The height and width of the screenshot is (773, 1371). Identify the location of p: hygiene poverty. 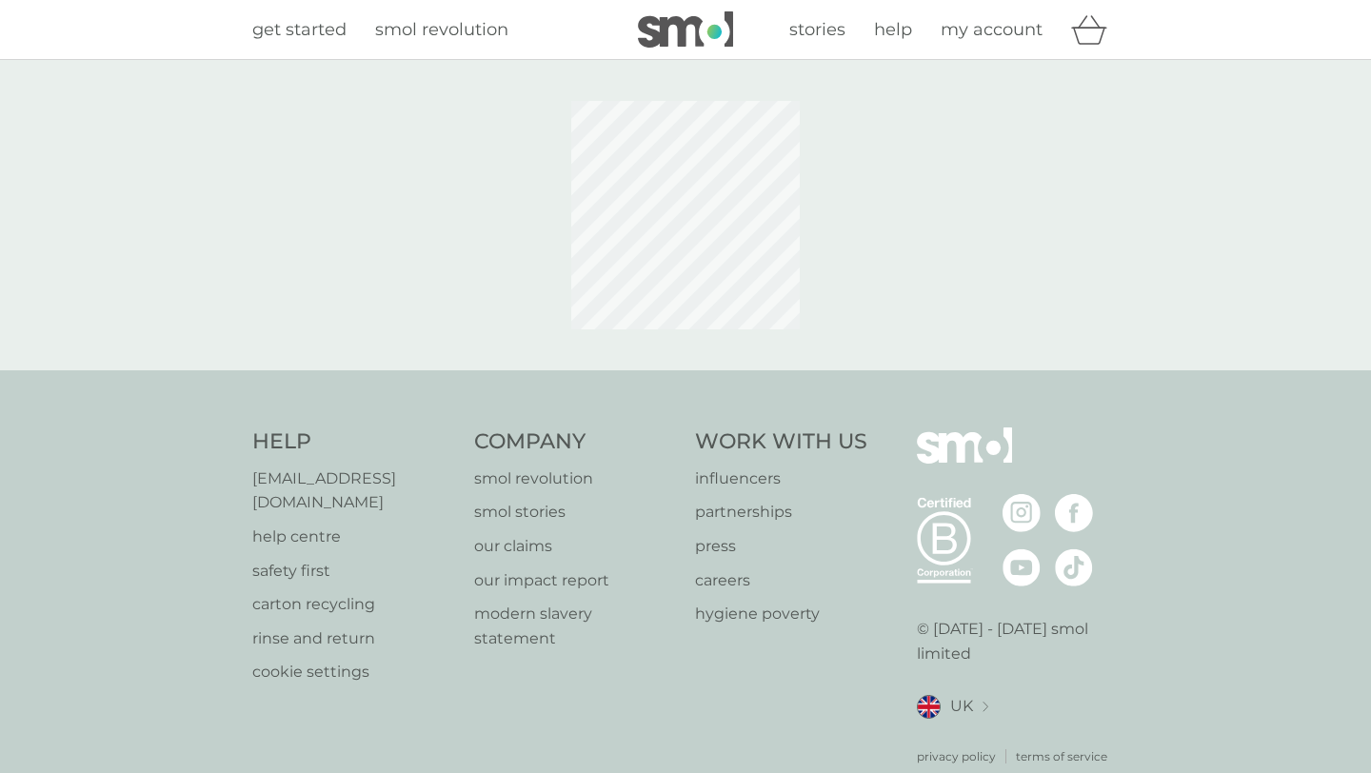
(781, 614).